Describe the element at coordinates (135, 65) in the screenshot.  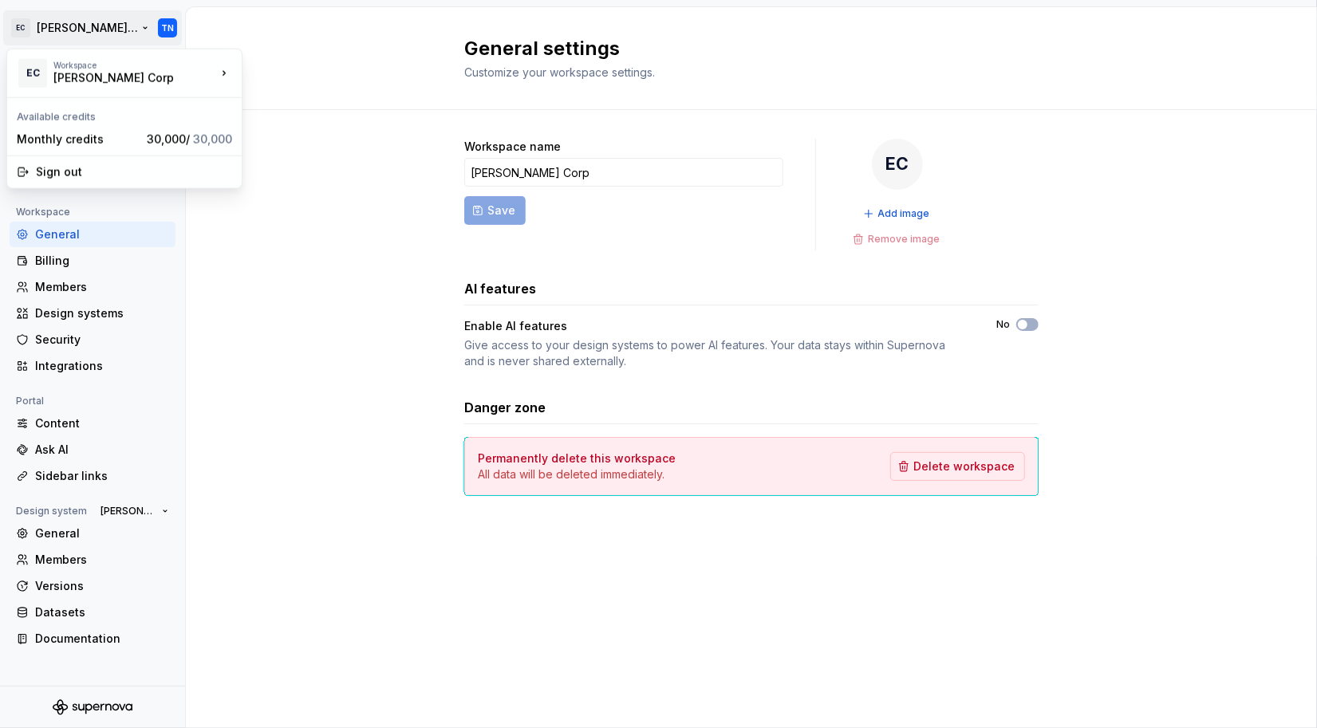
I see `div: Workspace` at that location.